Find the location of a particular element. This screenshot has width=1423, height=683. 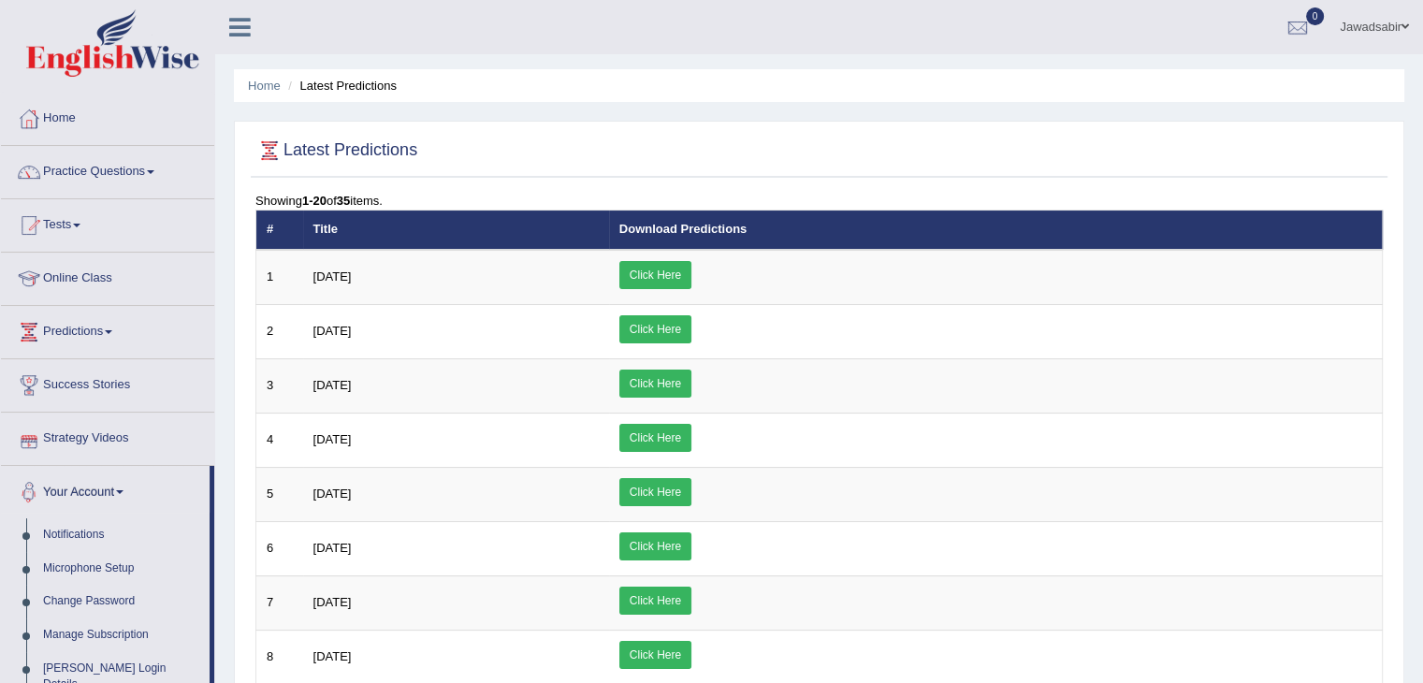

a: Microphone Setup is located at coordinates (122, 569).